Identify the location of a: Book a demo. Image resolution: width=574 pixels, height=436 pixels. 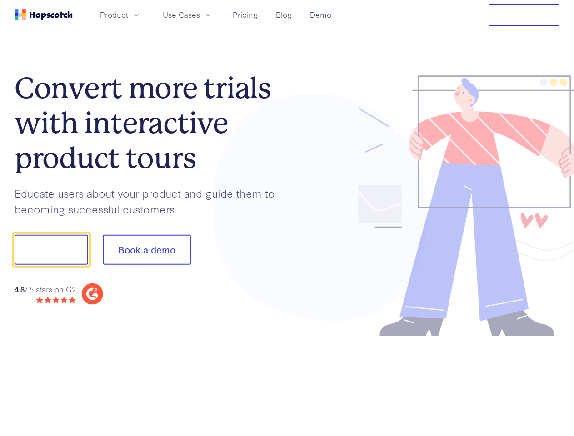
(147, 250).